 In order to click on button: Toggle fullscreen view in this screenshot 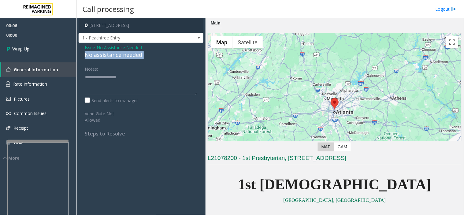, I will do `click(453, 42)`.